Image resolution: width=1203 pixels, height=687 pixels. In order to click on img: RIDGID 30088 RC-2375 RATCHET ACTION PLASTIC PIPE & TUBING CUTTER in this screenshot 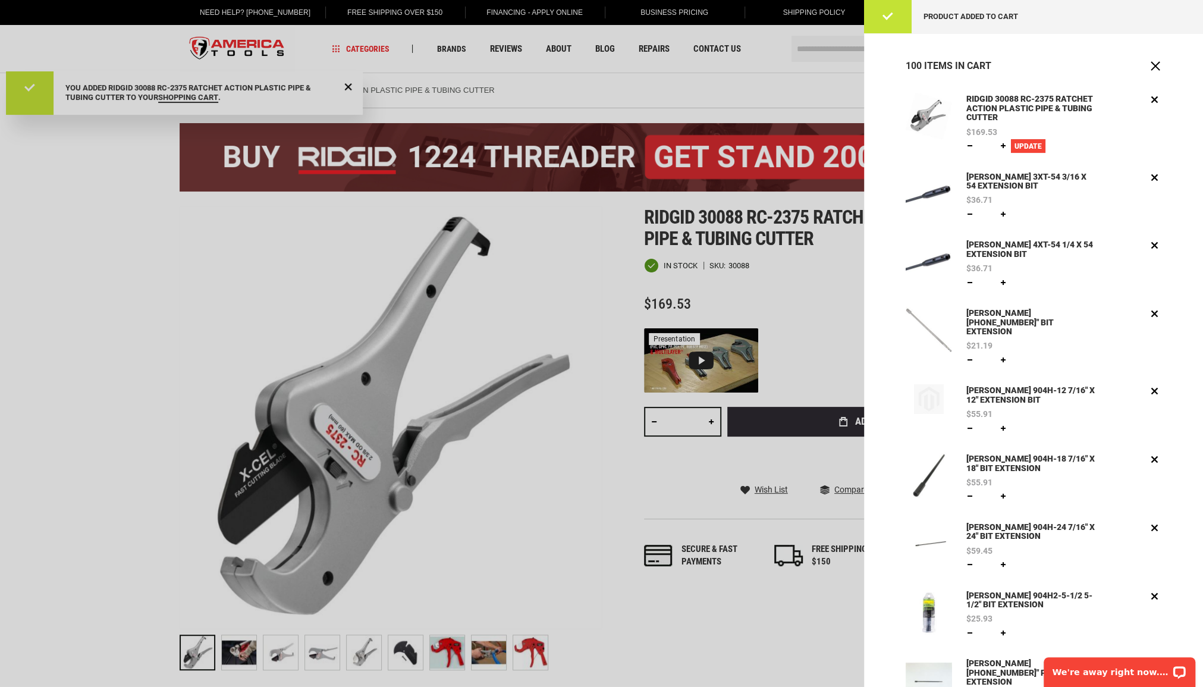, I will do `click(929, 116)`.